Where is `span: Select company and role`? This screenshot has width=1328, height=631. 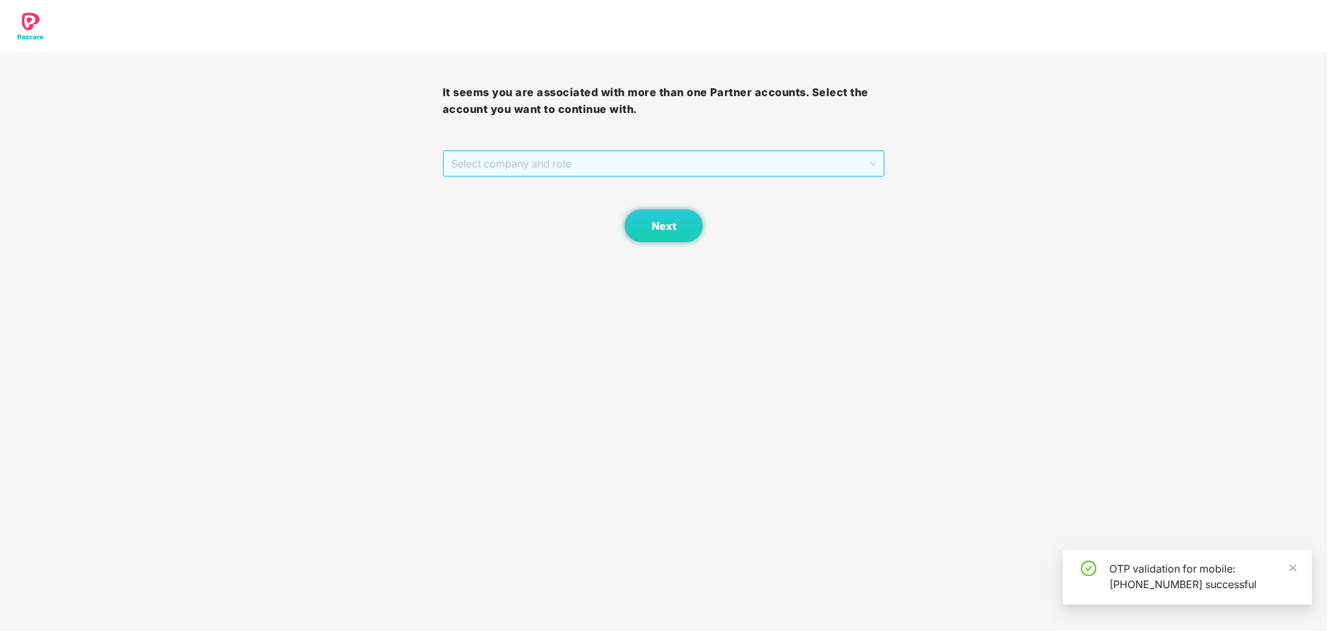
span: Select company and role is located at coordinates (664, 164).